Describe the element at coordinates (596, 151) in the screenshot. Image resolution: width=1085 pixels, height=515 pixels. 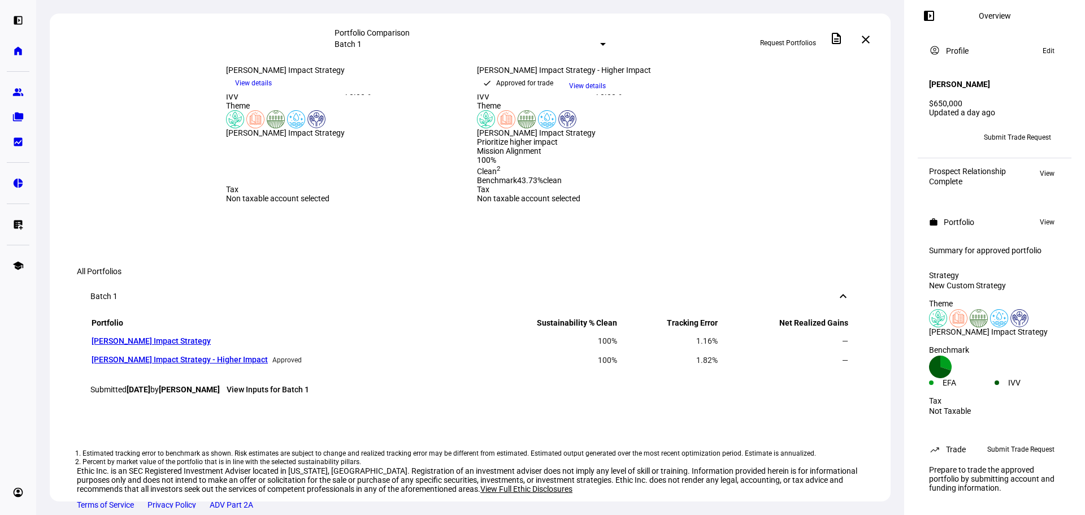
I see `div: Mission Alignment` at that location.